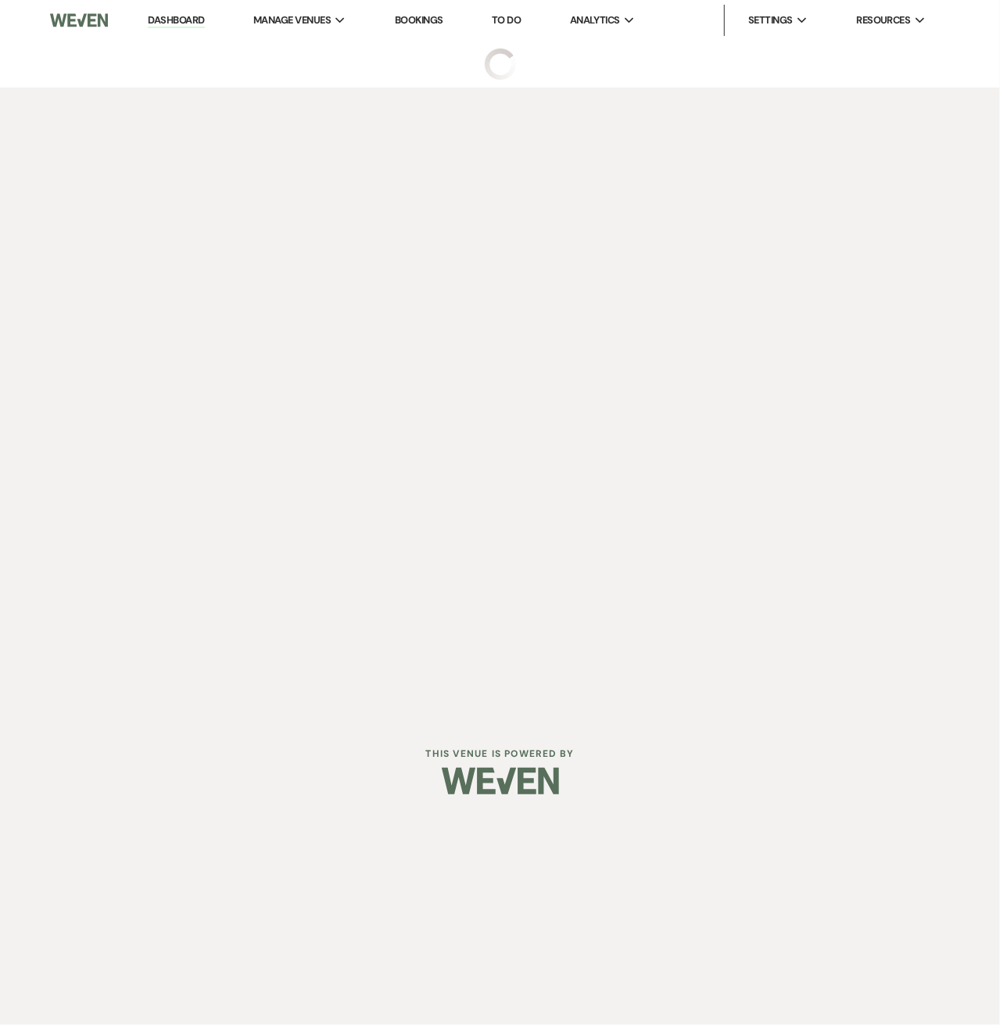 This screenshot has height=1025, width=1000. What do you see at coordinates (176, 20) in the screenshot?
I see `a: Dashboard` at bounding box center [176, 20].